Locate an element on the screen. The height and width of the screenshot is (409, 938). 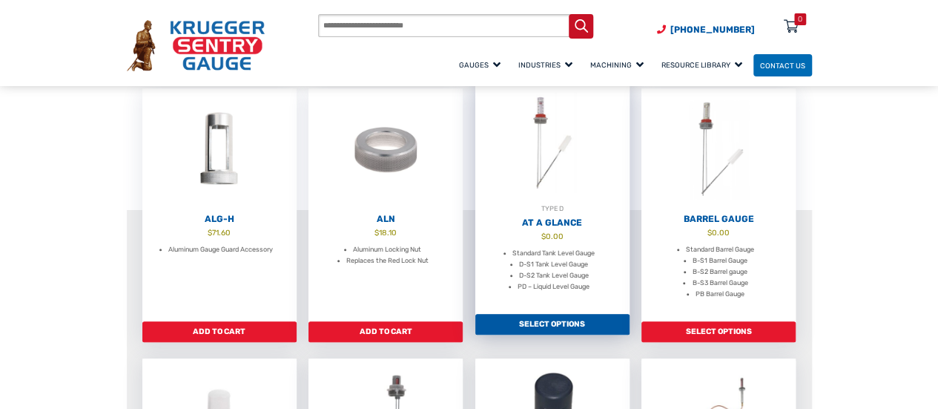
li: B-S1 Barrel Gauge is located at coordinates (720, 260).